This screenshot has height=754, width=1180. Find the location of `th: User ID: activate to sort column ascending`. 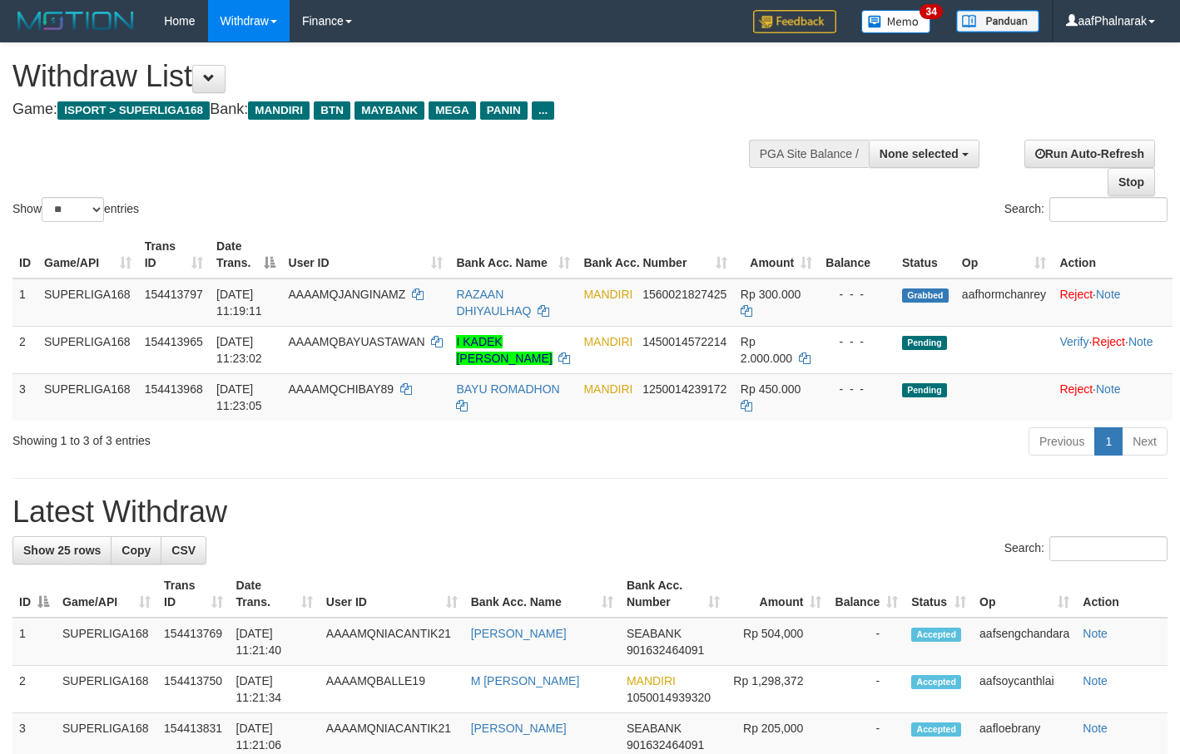

th: User ID: activate to sort column ascending is located at coordinates (392, 594).